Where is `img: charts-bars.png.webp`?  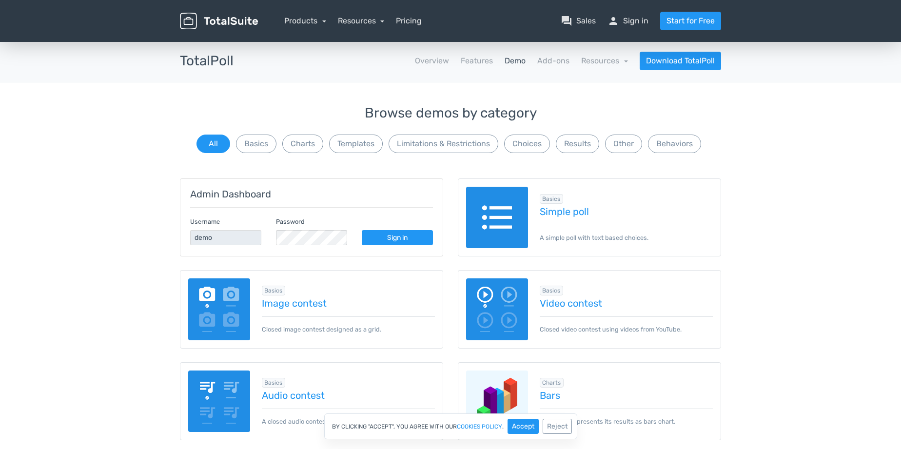 img: charts-bars.png.webp is located at coordinates (497, 401).